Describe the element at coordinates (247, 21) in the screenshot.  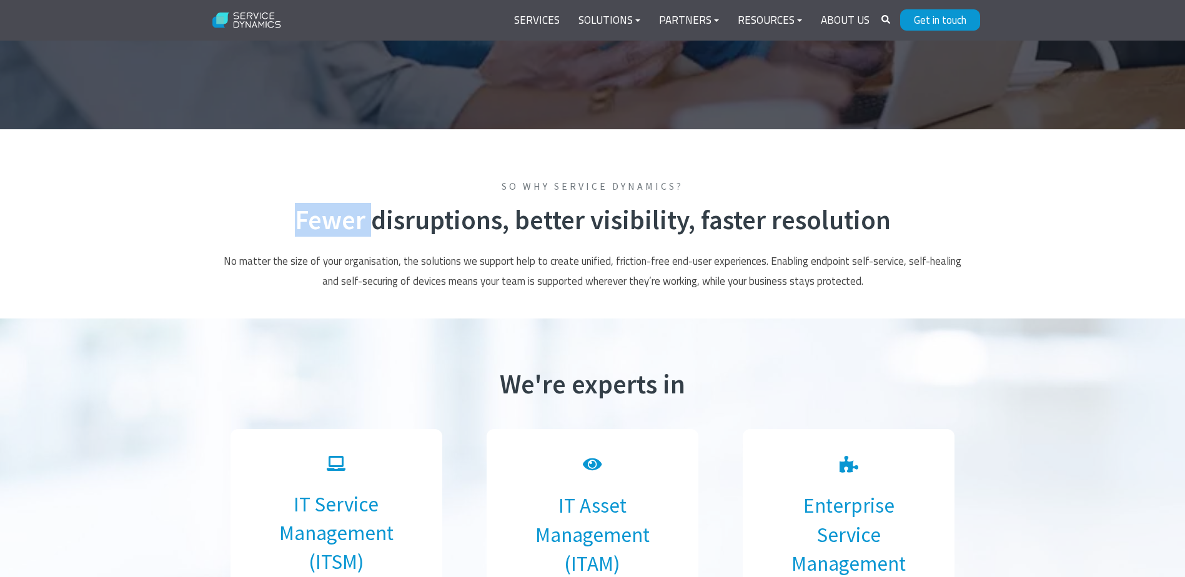
I see `img: Service Dynamics Logo - White` at that location.